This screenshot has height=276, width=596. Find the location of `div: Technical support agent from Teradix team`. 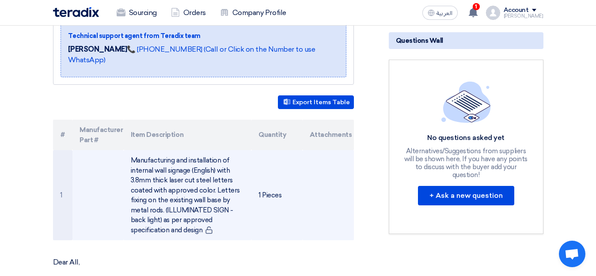

div: Technical support agent from Teradix team is located at coordinates (203, 36).